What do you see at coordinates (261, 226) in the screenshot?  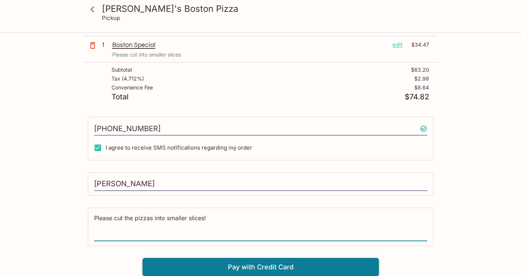 I see `textarea: Please cut the pizzas into smaller slices!` at bounding box center [261, 226].